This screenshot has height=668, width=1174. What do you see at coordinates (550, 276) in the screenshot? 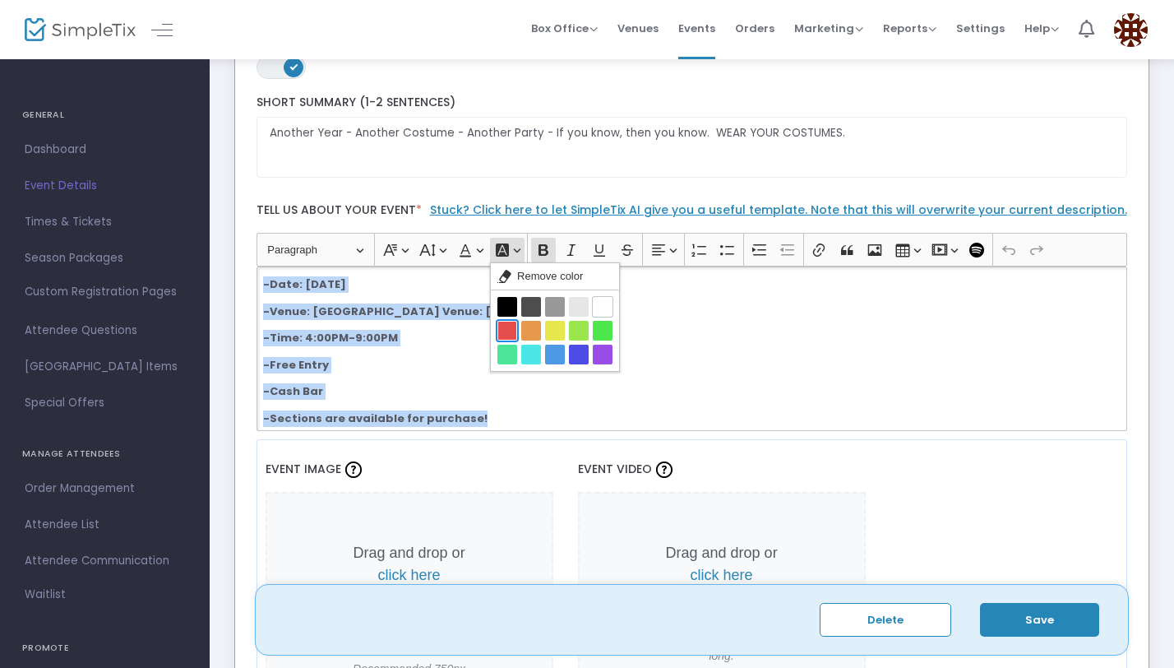
I see `span: Remove color` at bounding box center [550, 276].